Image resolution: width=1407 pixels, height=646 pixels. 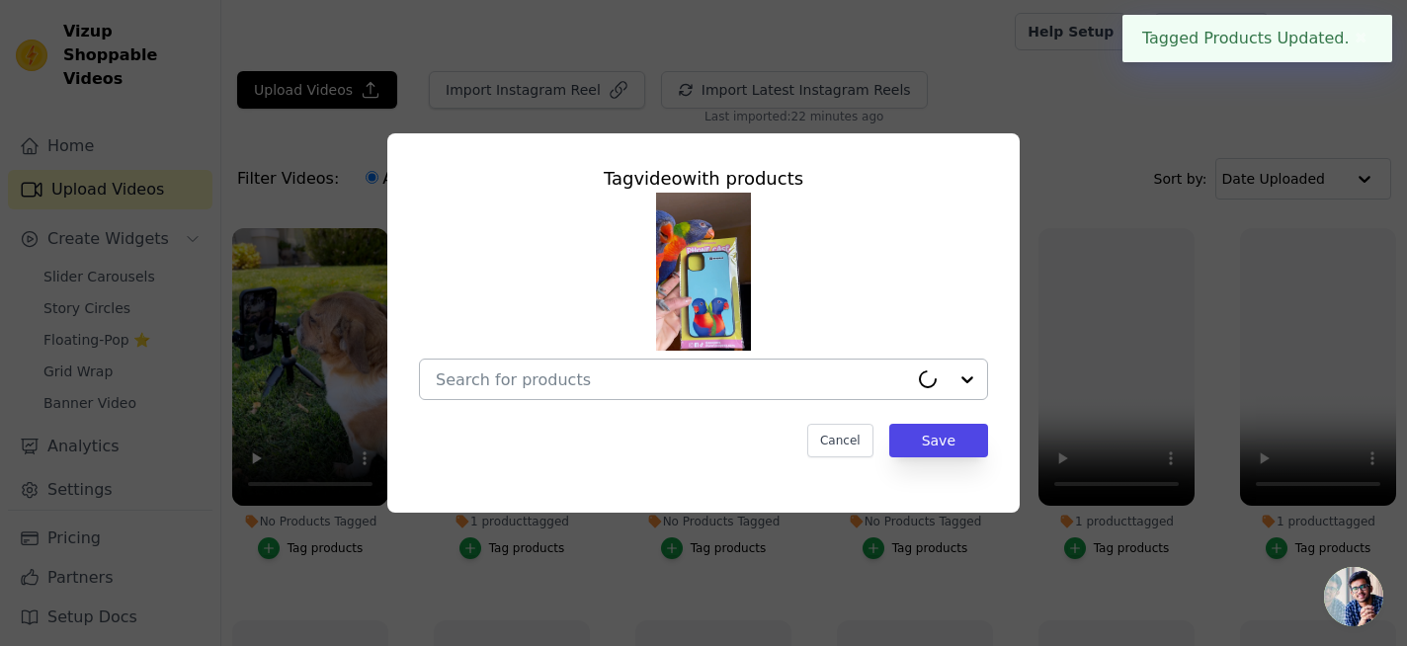 I want to click on div: Tagged Products Updated., so click(x=1257, y=39).